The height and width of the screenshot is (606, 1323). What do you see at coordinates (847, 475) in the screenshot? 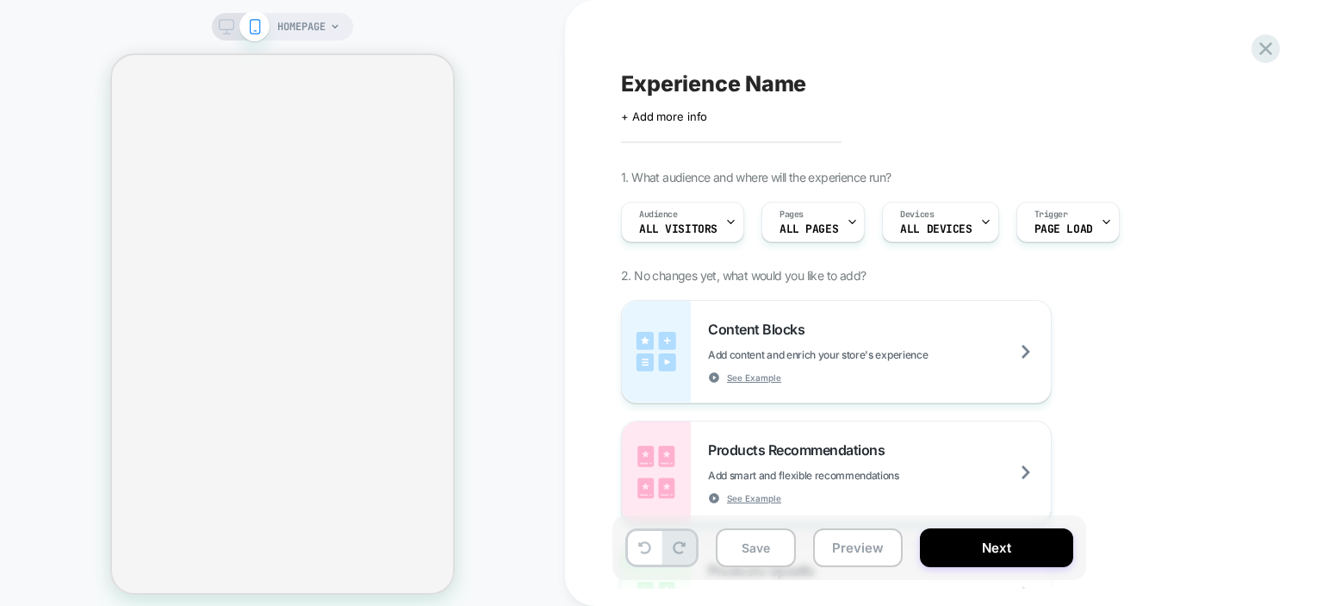
I see `span: Add smart and flexible recommendations` at bounding box center [847, 475].